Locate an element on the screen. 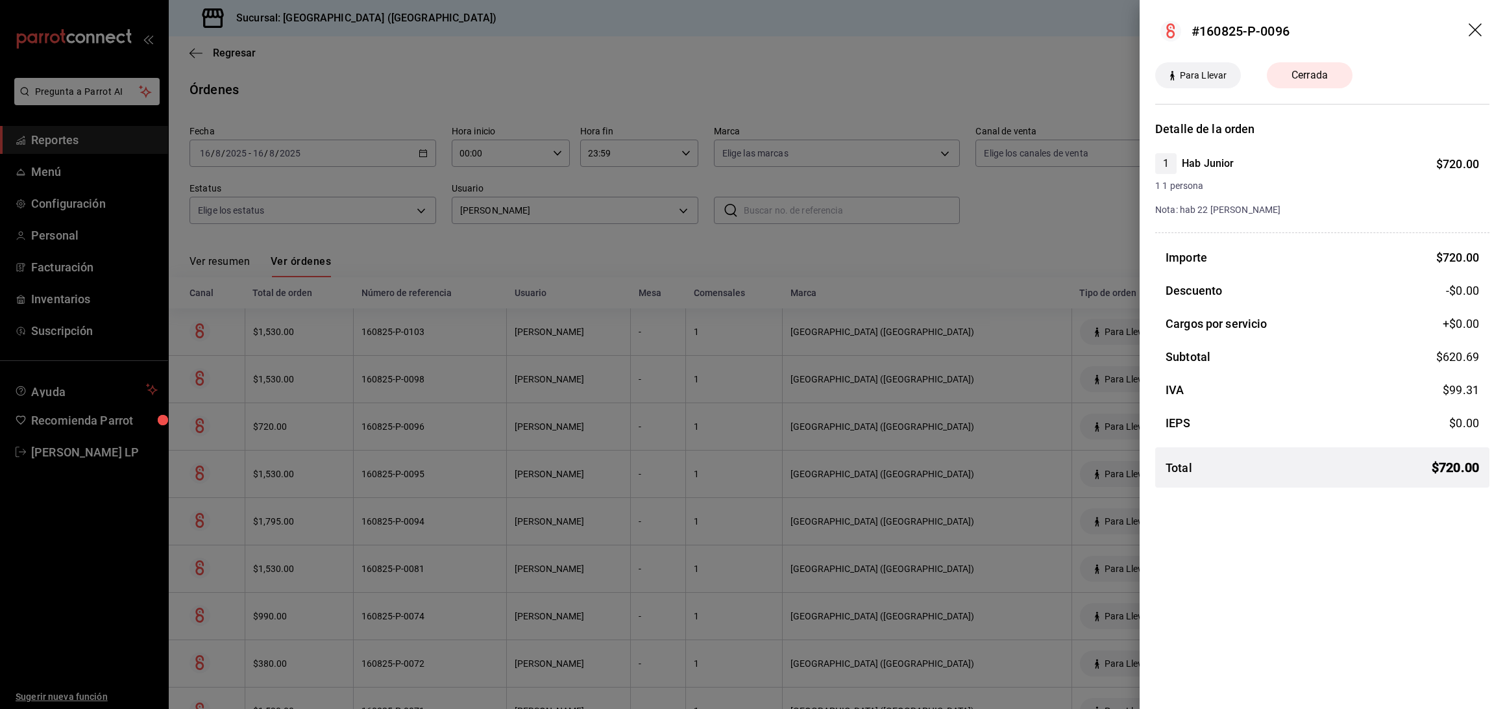 Image resolution: width=1505 pixels, height=709 pixels. span: $ 0.00 is located at coordinates (1464, 423).